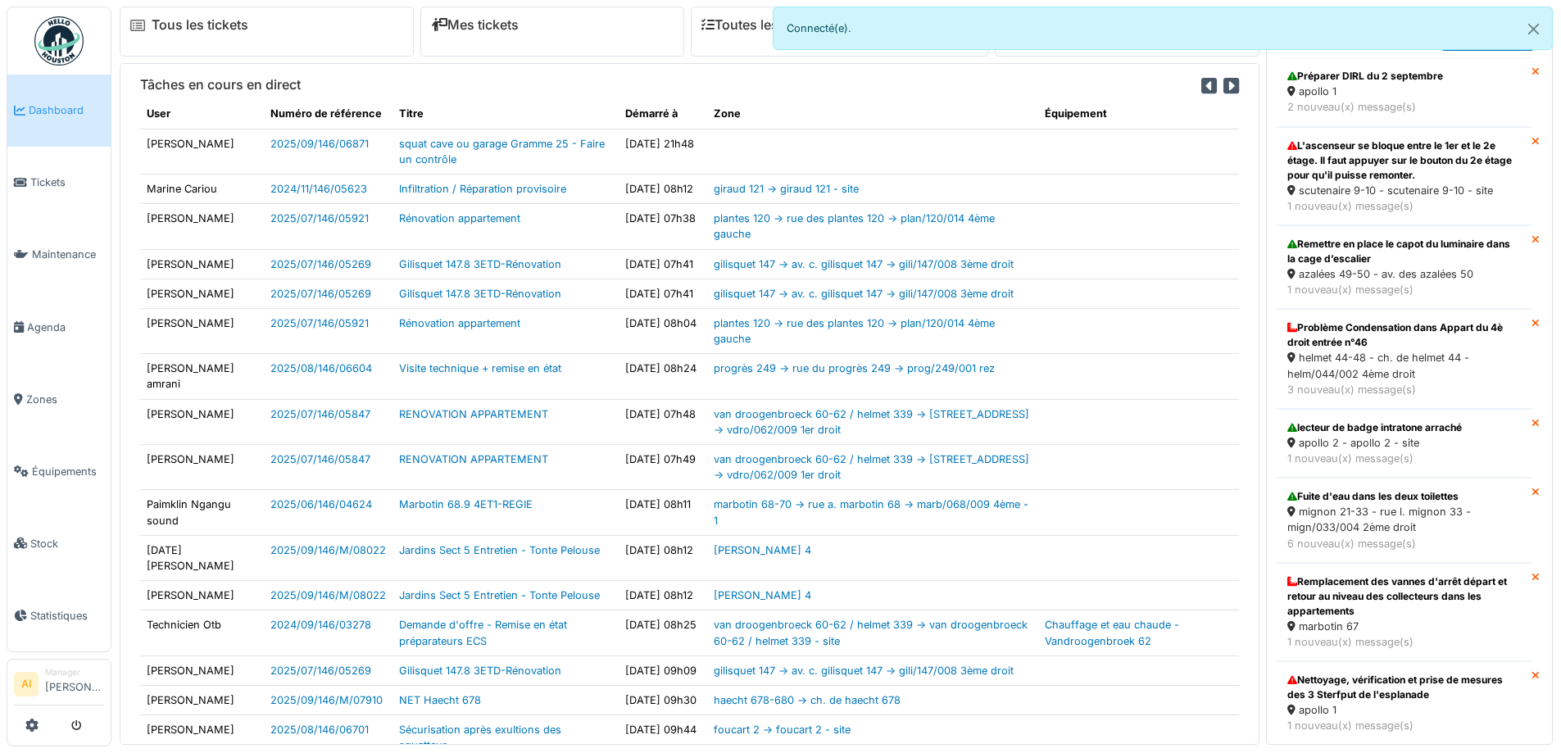  What do you see at coordinates (762, 25) in the screenshot?
I see `a: Toutes les tâches` at bounding box center [762, 25].